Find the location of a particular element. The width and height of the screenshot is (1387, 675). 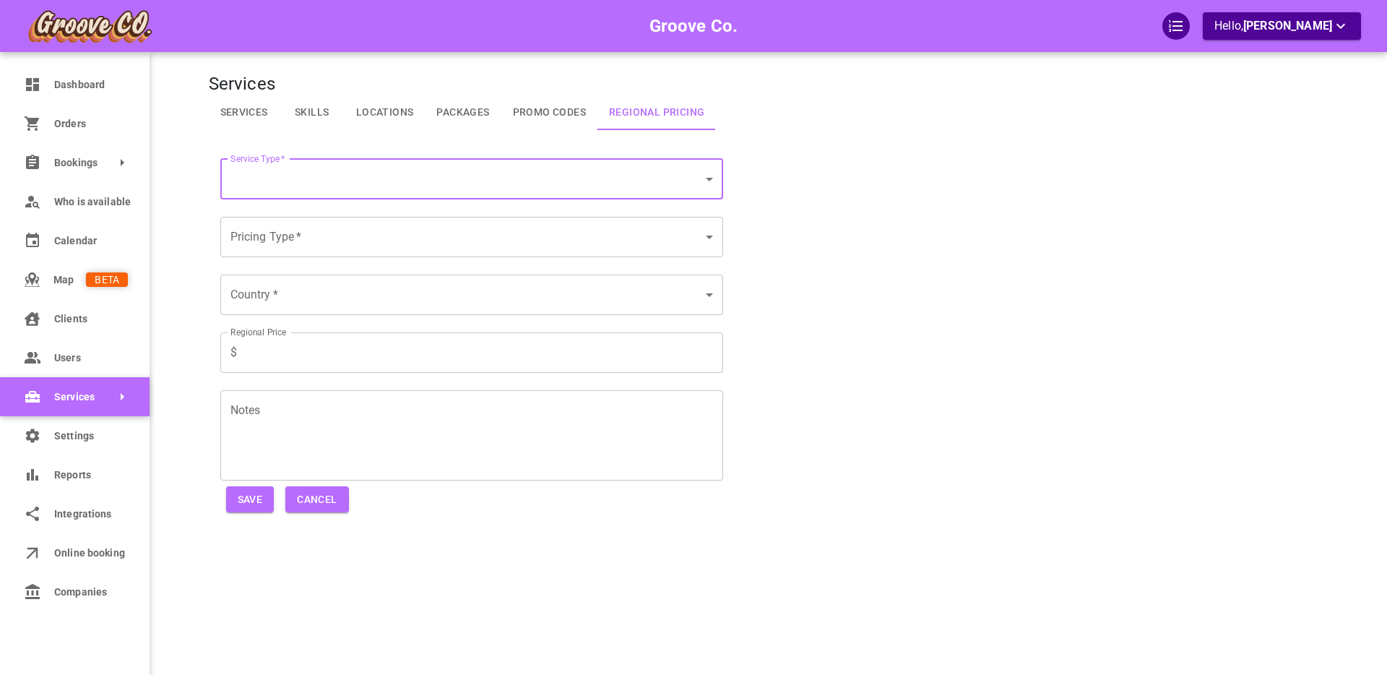

span: Users is located at coordinates (91, 358).